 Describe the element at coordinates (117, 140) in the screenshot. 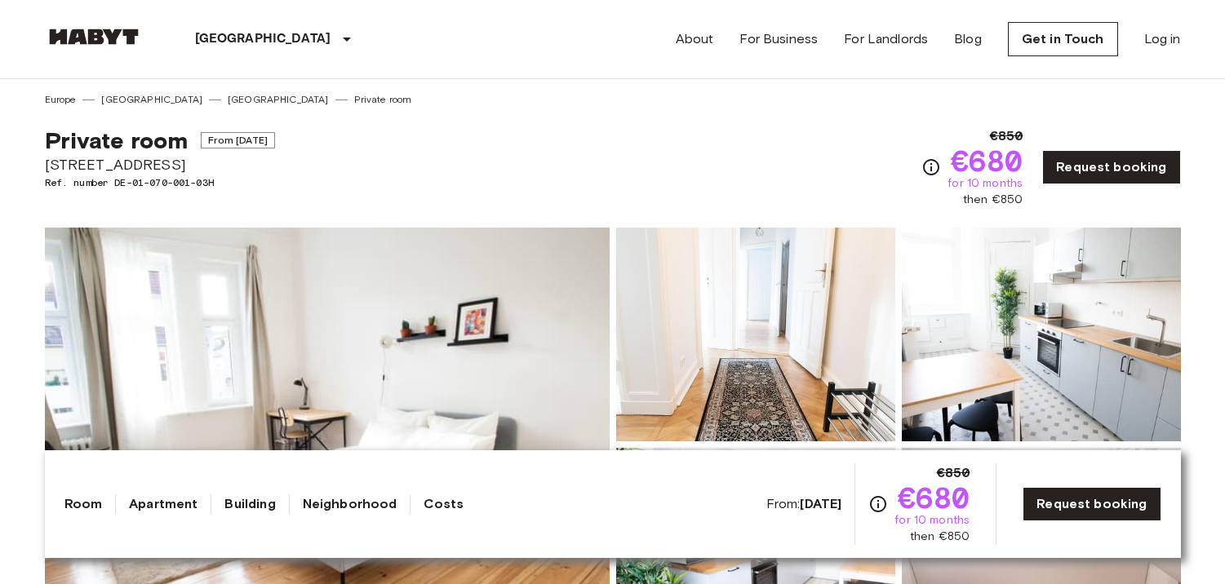

I see `span: Private room` at that location.